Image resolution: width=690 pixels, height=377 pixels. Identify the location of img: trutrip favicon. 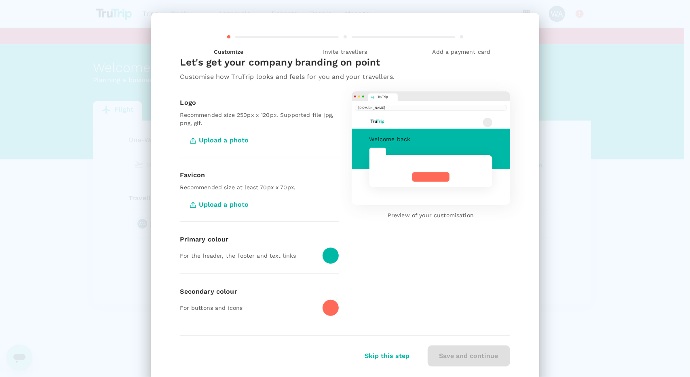
(373, 97).